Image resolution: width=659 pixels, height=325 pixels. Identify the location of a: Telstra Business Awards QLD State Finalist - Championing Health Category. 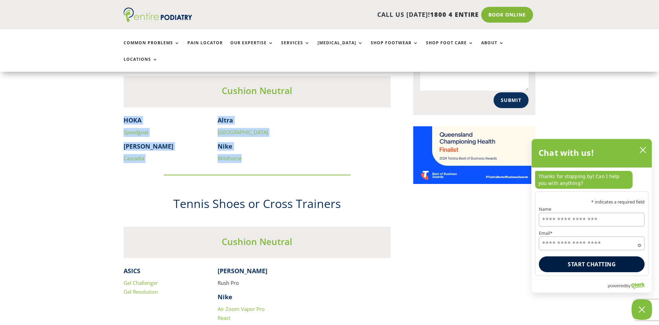
(475, 182).